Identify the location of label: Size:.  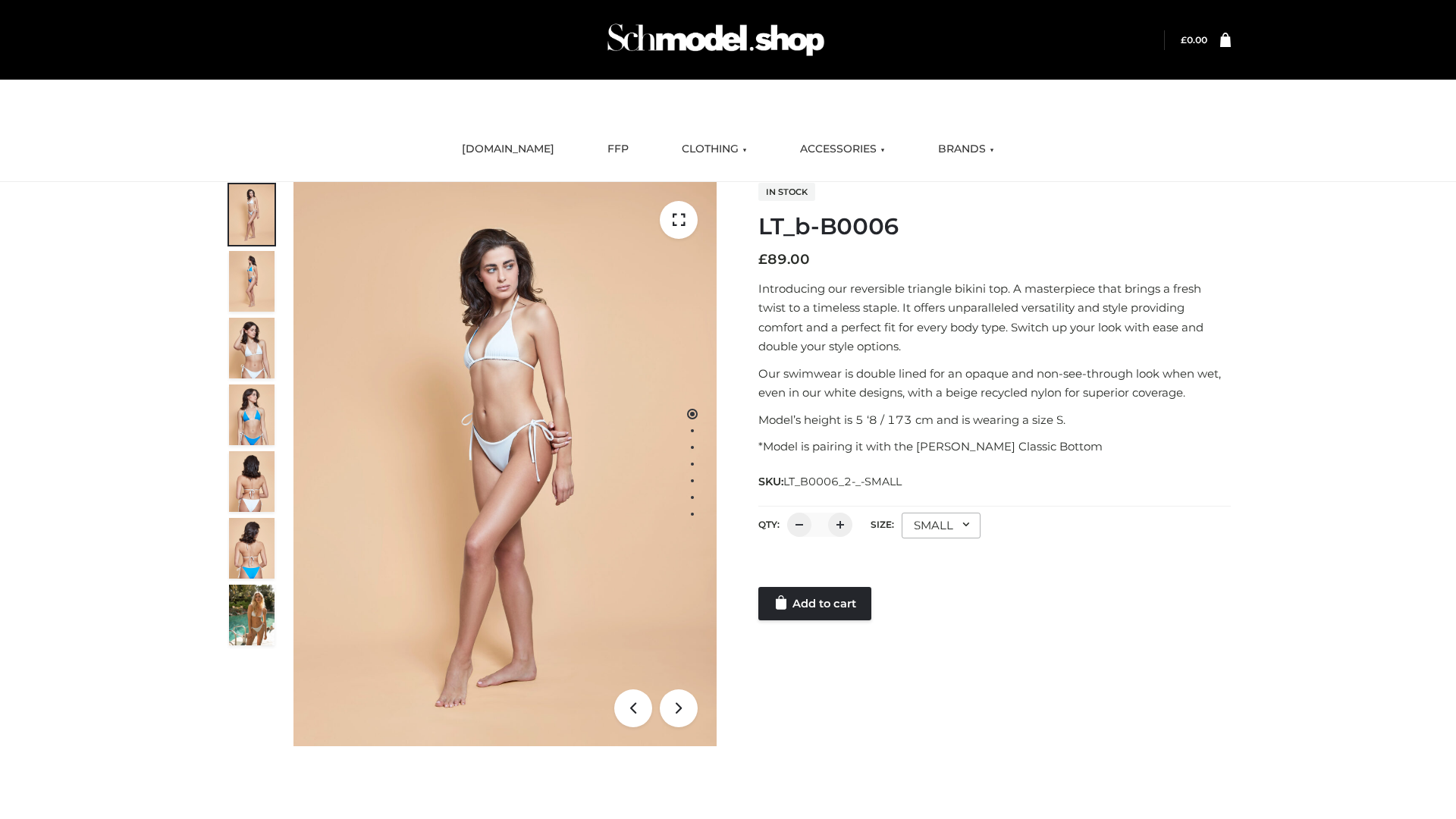
(882, 525).